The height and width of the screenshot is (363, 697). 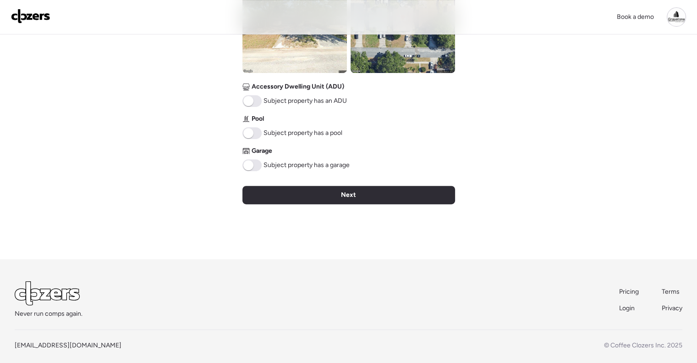 I want to click on span: Accessory Dwelling Unit (ADU), so click(x=298, y=87).